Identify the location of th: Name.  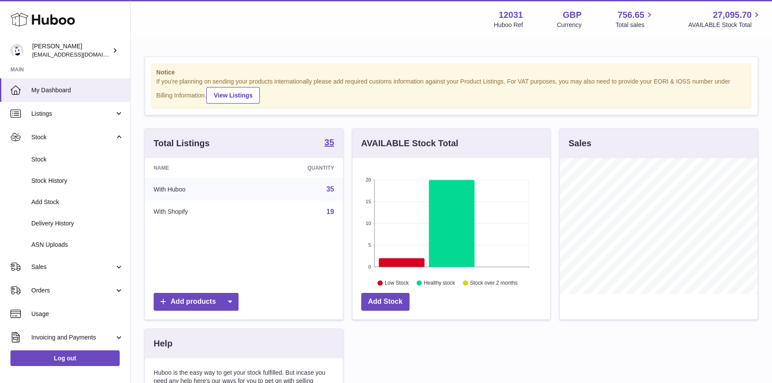
(198, 168).